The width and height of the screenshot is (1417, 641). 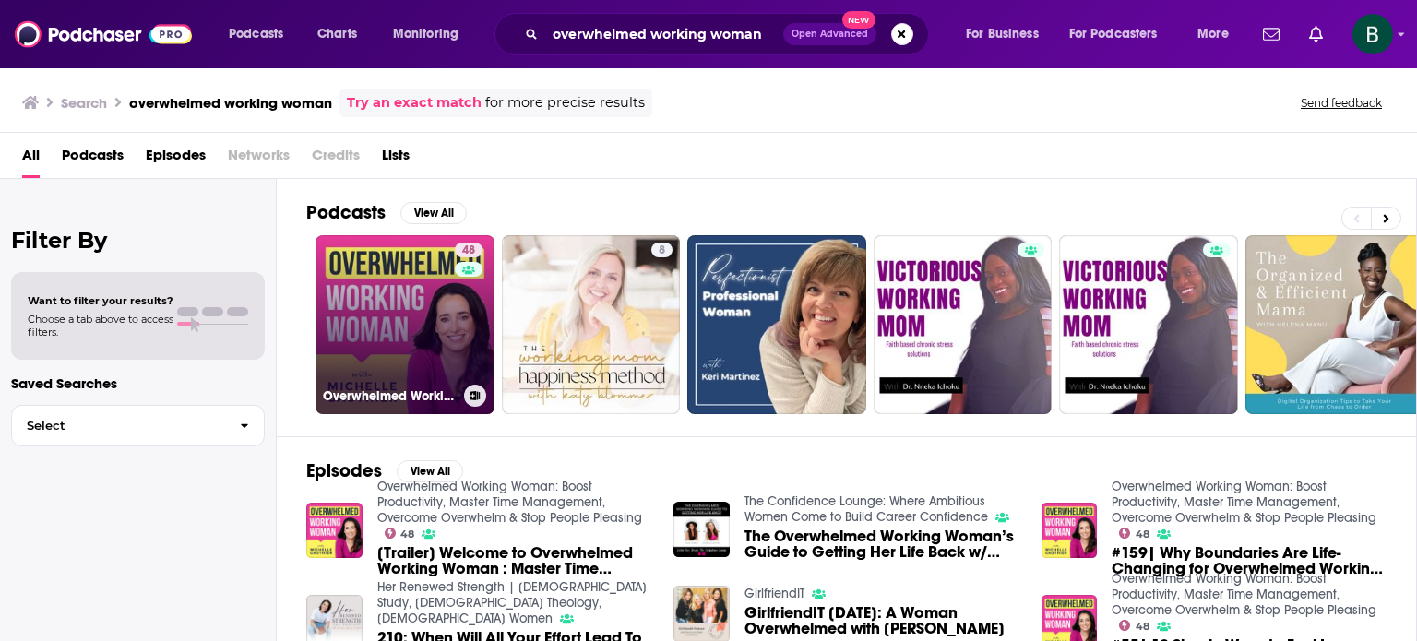 I want to click on span: [Trailer] Welcome to Overwhelmed Working Woman : Master Time Management, Stop People Pleasing & F..., so click(x=515, y=561).